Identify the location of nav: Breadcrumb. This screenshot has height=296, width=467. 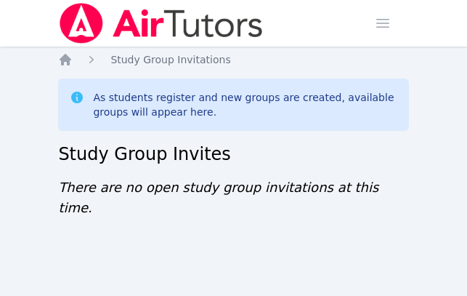
(233, 60).